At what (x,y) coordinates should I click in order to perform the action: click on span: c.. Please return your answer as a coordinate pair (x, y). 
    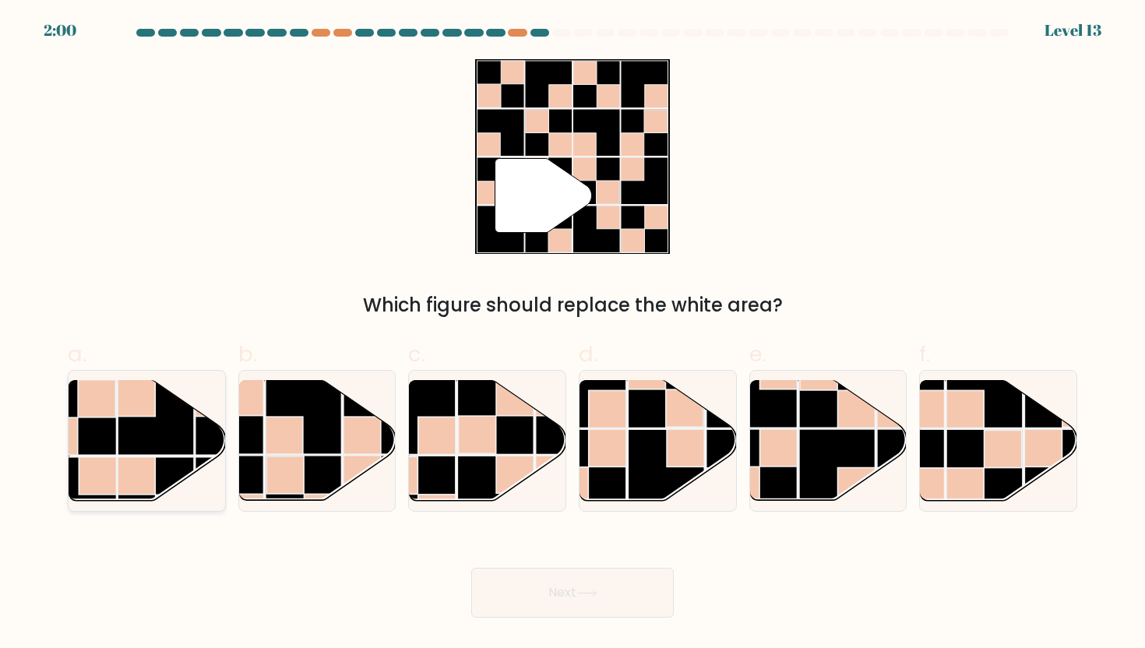
    Looking at the image, I should click on (417, 354).